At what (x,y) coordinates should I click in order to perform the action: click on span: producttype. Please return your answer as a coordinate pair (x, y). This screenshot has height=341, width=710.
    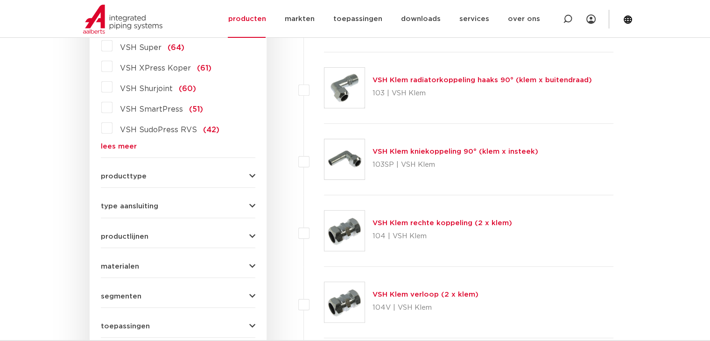
    Looking at the image, I should click on (124, 176).